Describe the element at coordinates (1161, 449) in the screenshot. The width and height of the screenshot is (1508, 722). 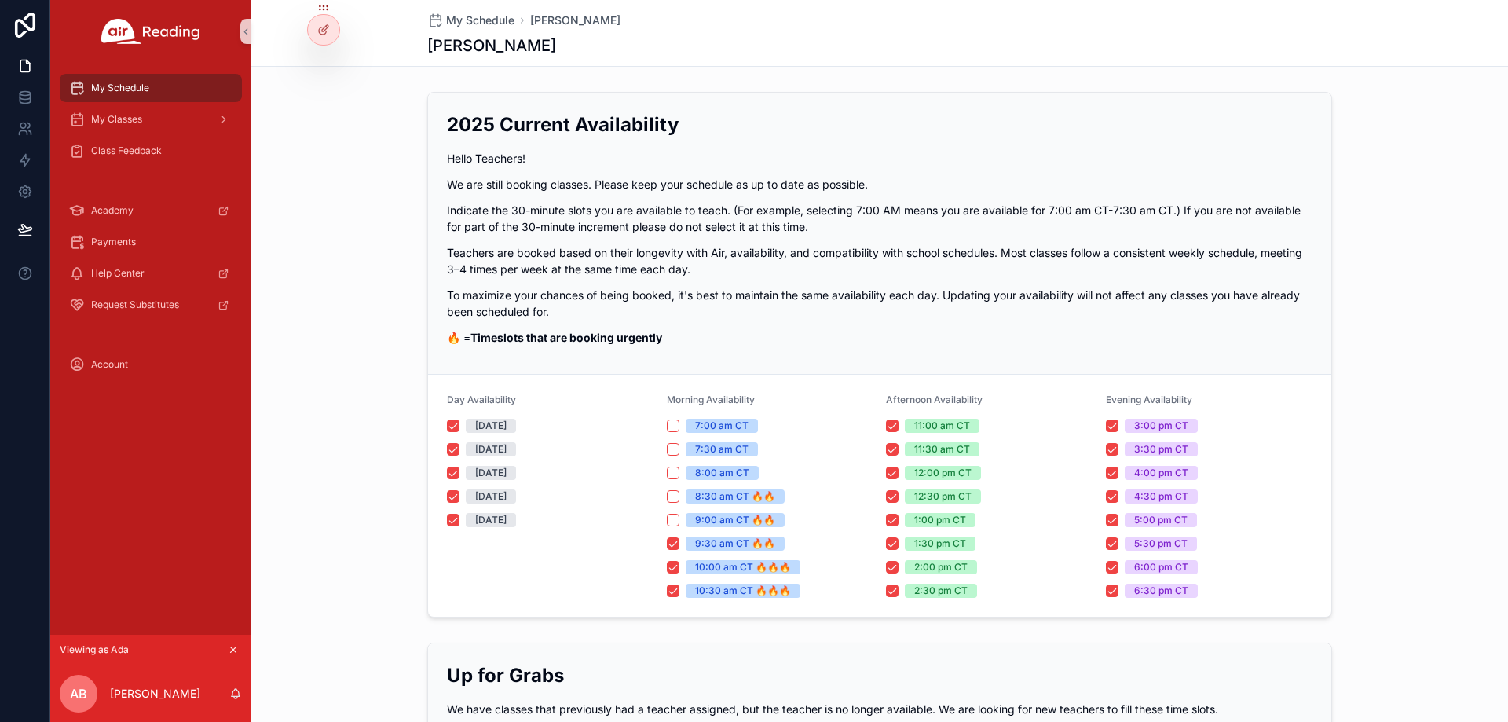
I see `div: 3:30 pm CT` at that location.